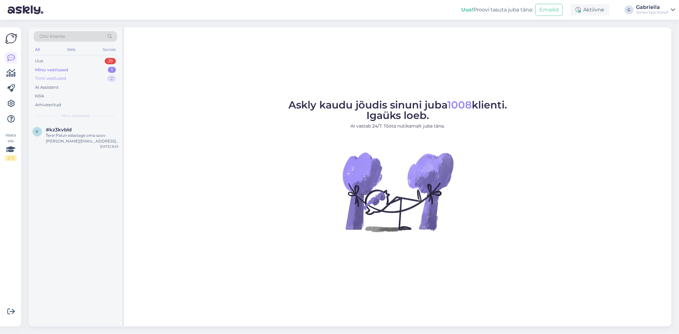  Describe the element at coordinates (459, 105) in the screenshot. I see `span: 1008` at that location.